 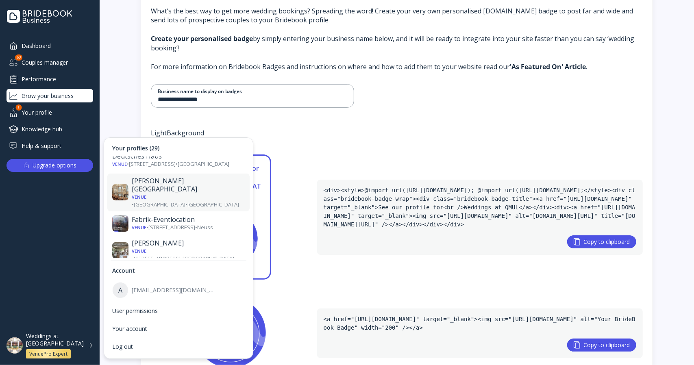 I want to click on a: 'As Featured On' Article, so click(x=548, y=67).